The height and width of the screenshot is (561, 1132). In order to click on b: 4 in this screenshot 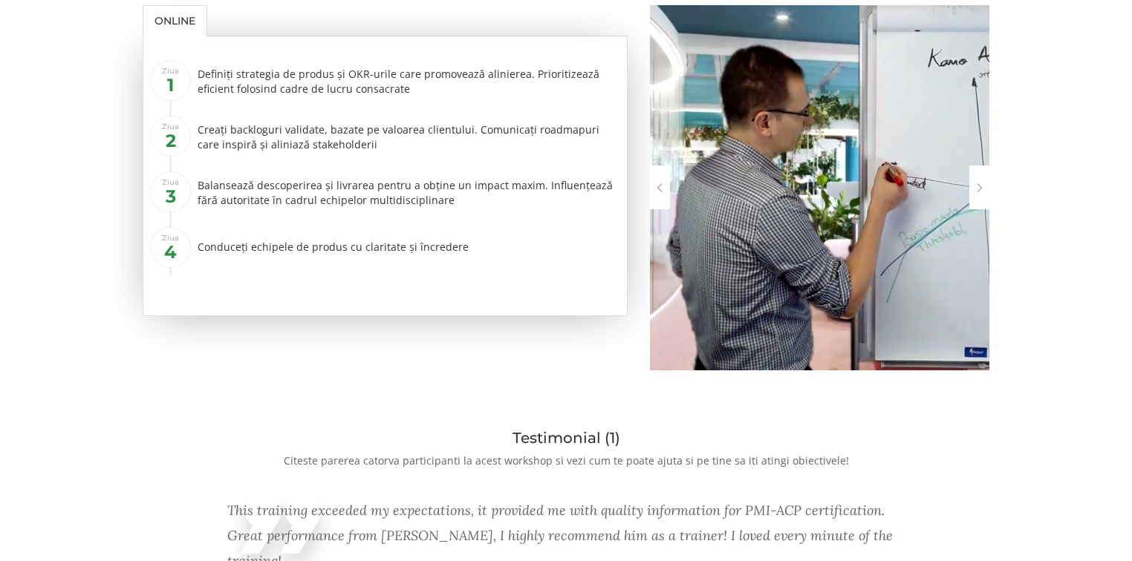, I will do `click(170, 252)`.